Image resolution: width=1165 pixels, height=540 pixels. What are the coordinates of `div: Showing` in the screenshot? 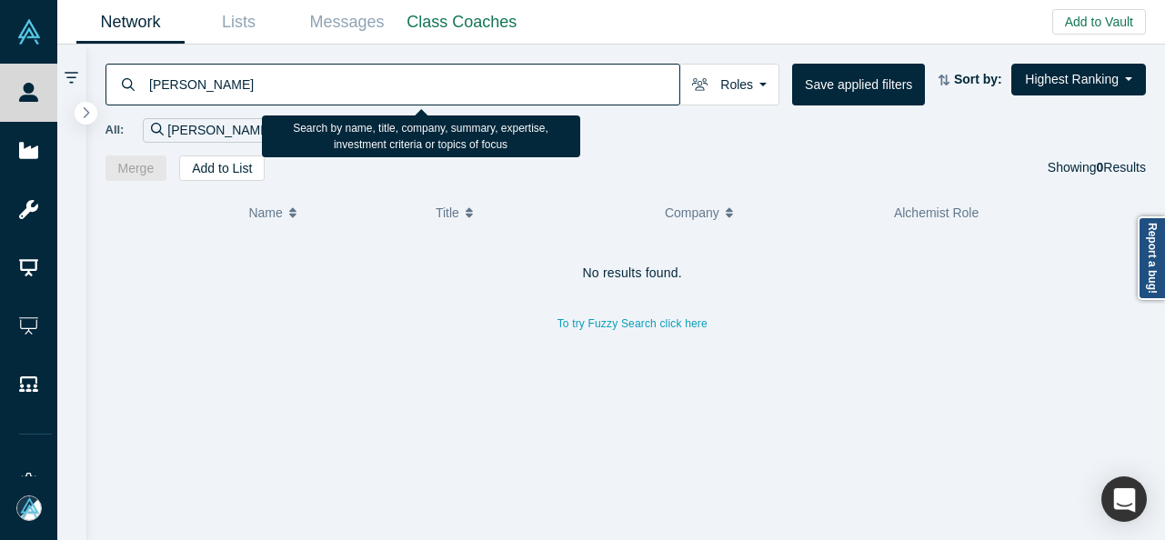 It's located at (1097, 168).